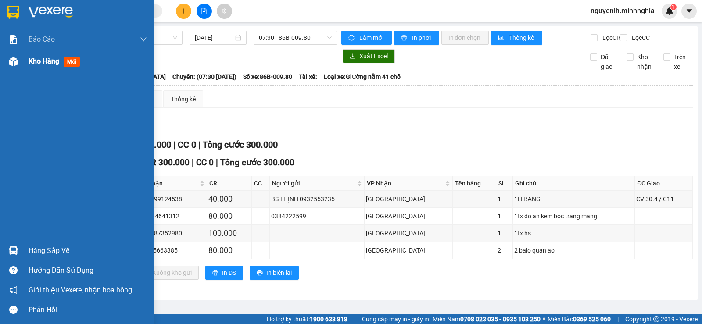 This screenshot has width=702, height=324. Describe the element at coordinates (474, 183) in the screenshot. I see `th: Tên hàng` at that location.